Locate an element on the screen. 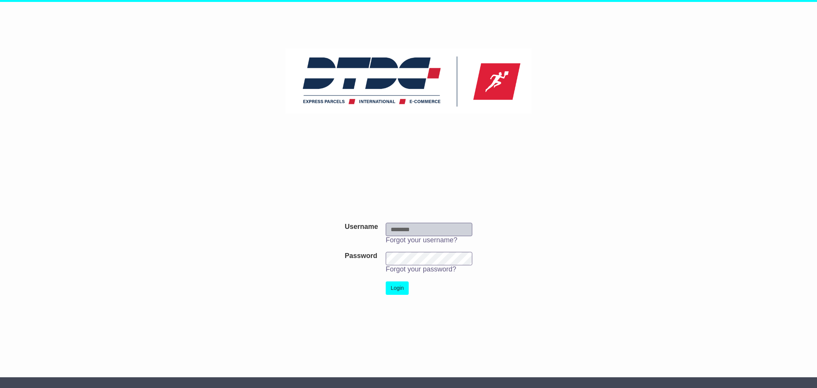 The image size is (817, 388). label: Password is located at coordinates (361, 256).